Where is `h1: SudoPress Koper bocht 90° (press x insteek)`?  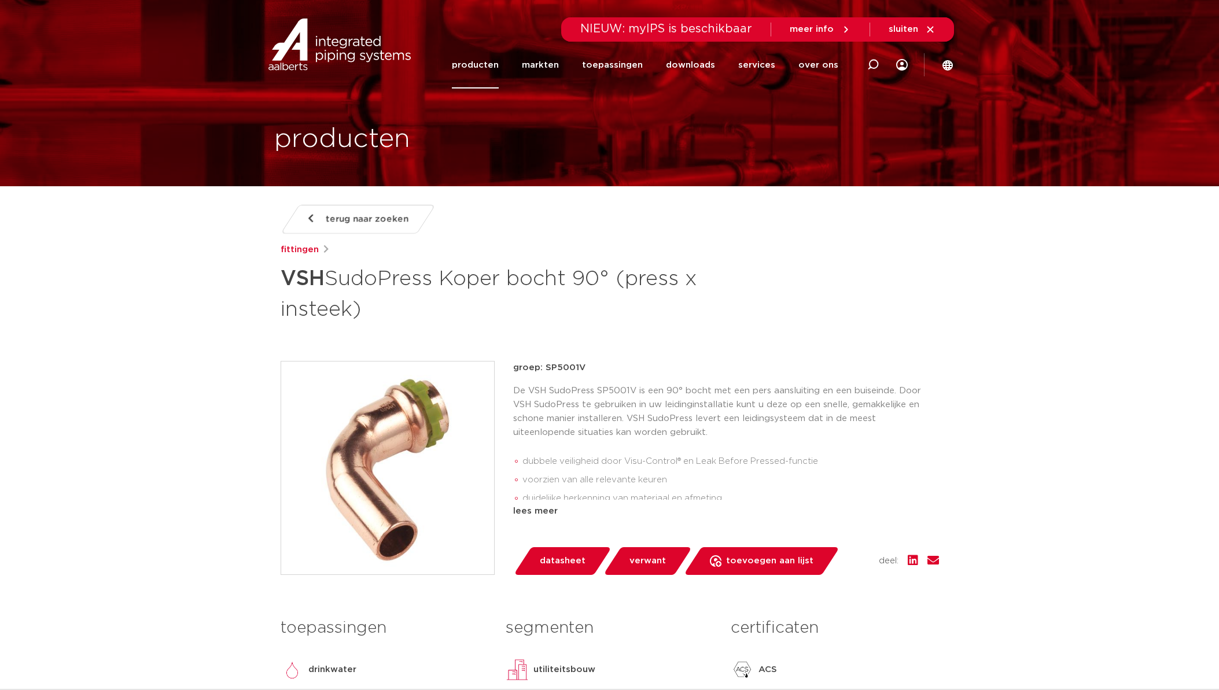
h1: SudoPress Koper bocht 90° (press x insteek) is located at coordinates (498, 293).